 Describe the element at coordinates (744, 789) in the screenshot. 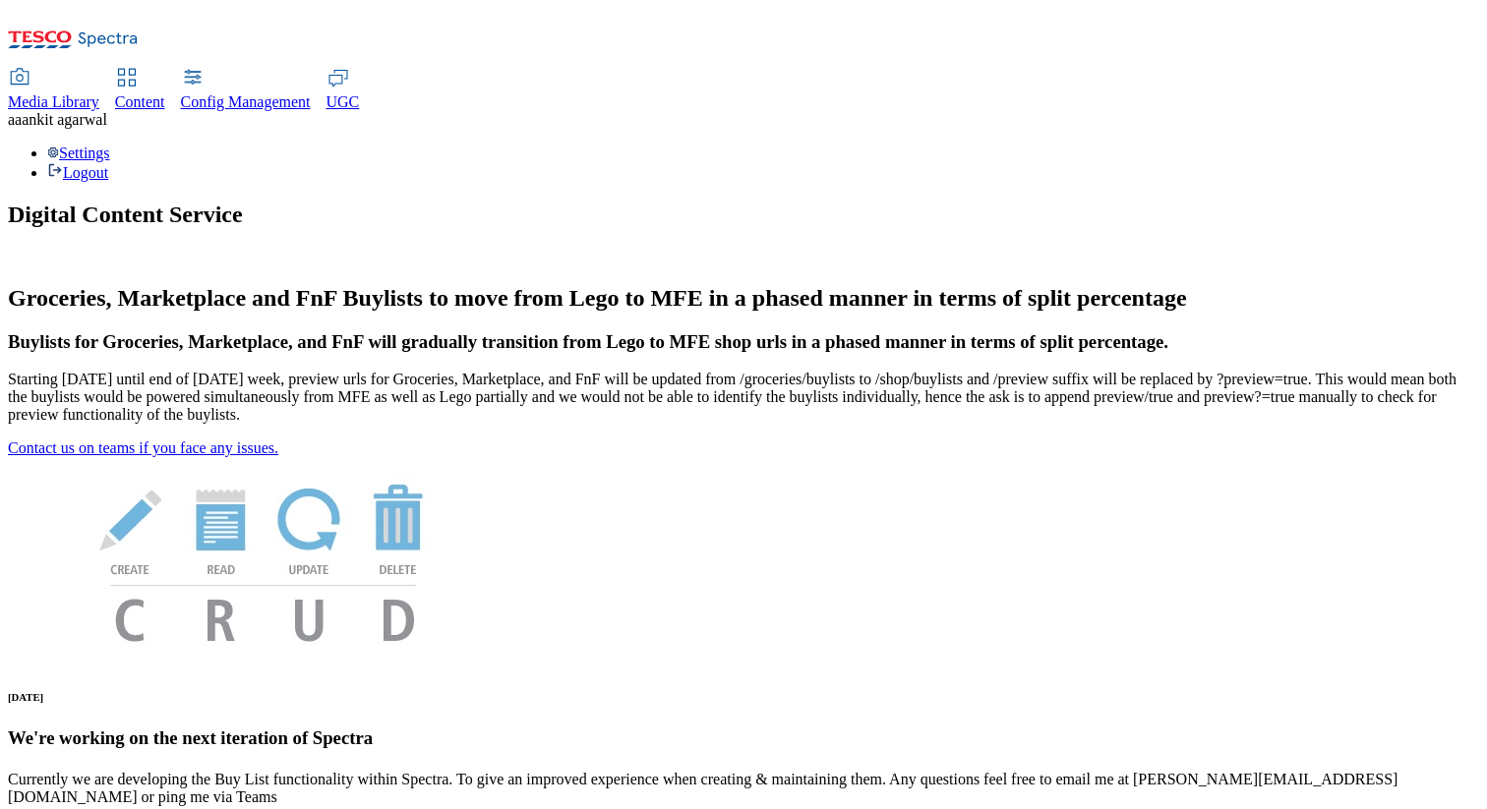

I see `p: Currently we are developing the Buy List functionality within Spectra. To give an improved experi...` at that location.